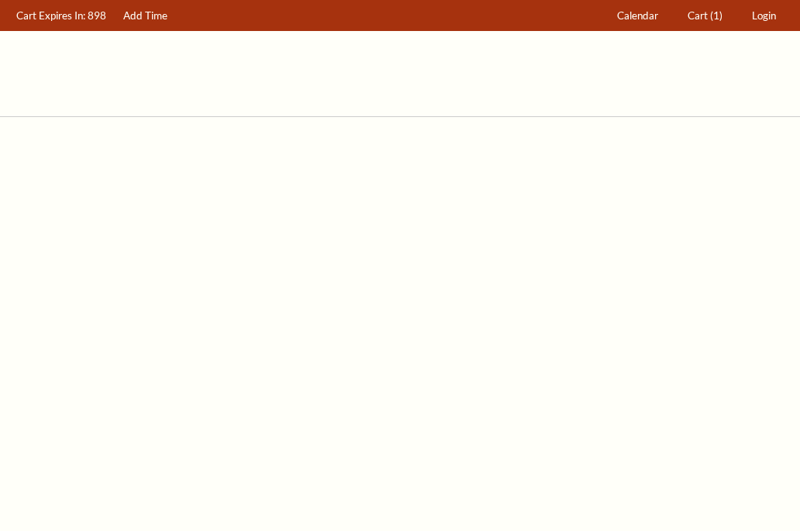 The width and height of the screenshot is (800, 531). What do you see at coordinates (716, 15) in the screenshot?
I see `span: (1)` at bounding box center [716, 15].